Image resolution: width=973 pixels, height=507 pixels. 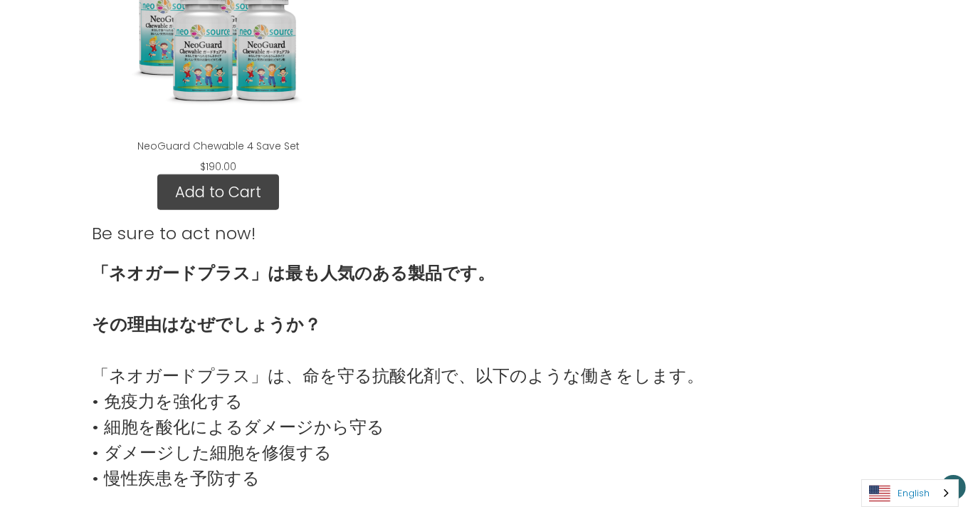 What do you see at coordinates (218, 192) in the screenshot?
I see `a: Add to Cart` at bounding box center [218, 192].